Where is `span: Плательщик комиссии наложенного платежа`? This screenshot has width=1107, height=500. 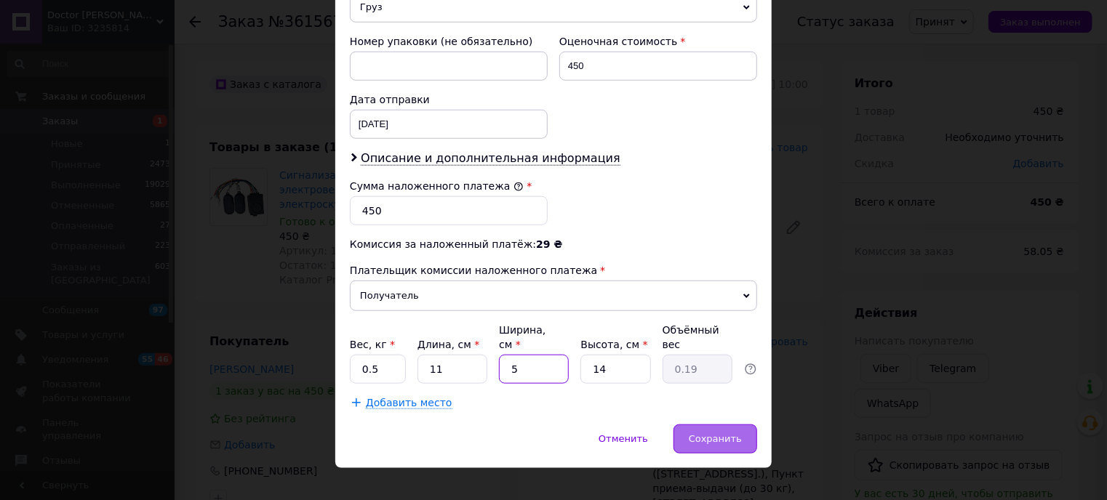 span: Плательщик комиссии наложенного платежа is located at coordinates (473, 271).